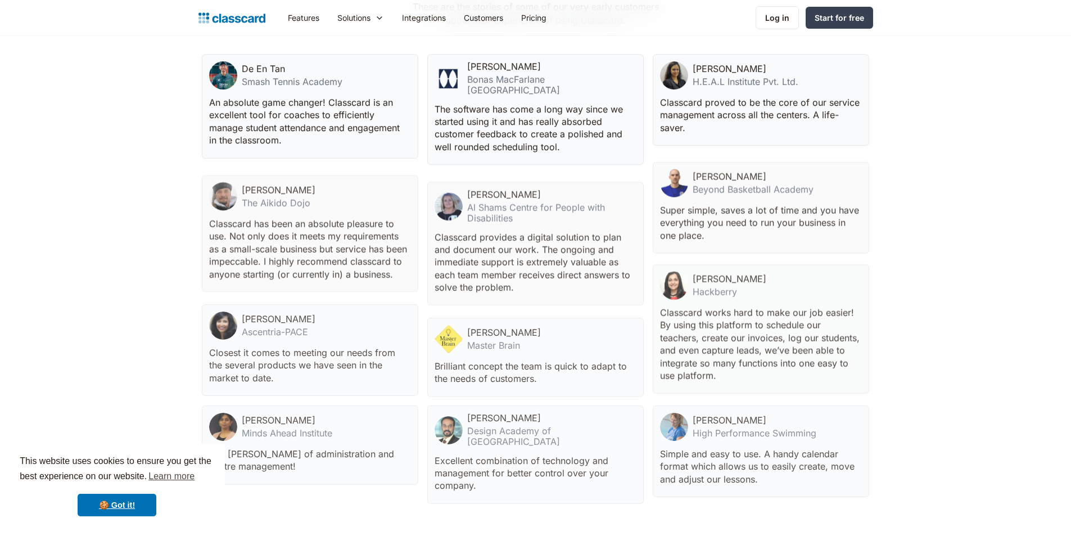 The width and height of the screenshot is (1071, 536). Describe the element at coordinates (263, 69) in the screenshot. I see `div: De En Tan` at that location.